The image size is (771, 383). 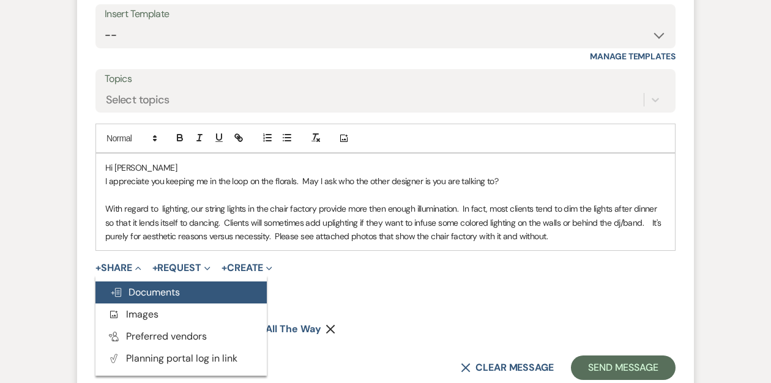 What do you see at coordinates (145, 292) in the screenshot?
I see `span: Documents` at bounding box center [145, 292].